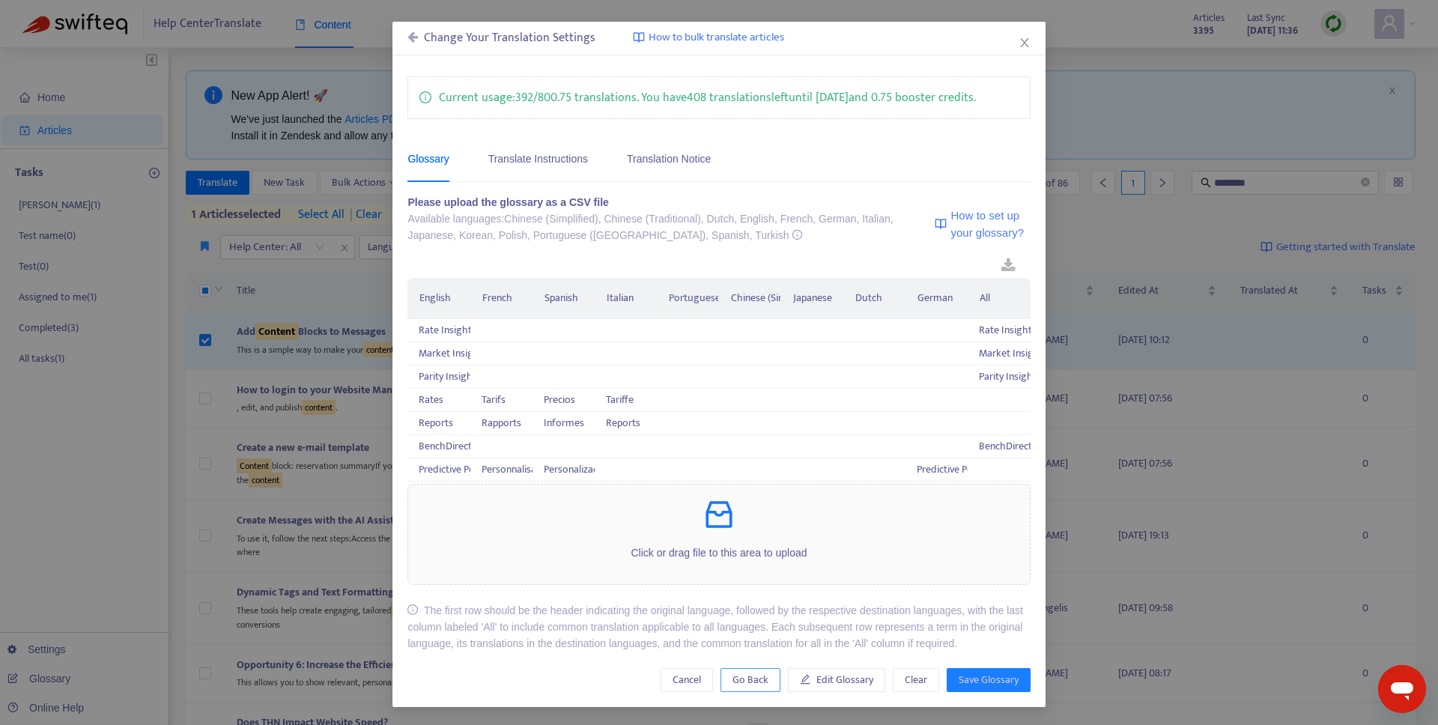 This screenshot has width=1438, height=725. Describe the element at coordinates (716, 37) in the screenshot. I see `span: How to bulk translate articles` at that location.